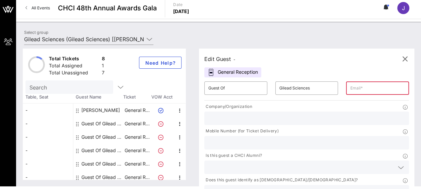  What do you see at coordinates (107, 8) in the screenshot?
I see `span: CHCI 48th Annual Awards Gala` at bounding box center [107, 8].